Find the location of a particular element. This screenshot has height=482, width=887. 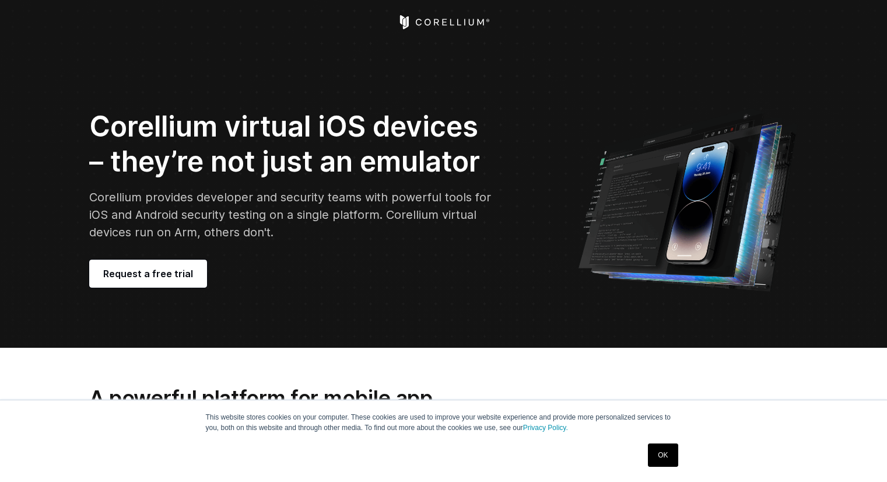

p: Corellium provides developer and security teams with powerful tools for iOS and Android security ... is located at coordinates (293, 215).